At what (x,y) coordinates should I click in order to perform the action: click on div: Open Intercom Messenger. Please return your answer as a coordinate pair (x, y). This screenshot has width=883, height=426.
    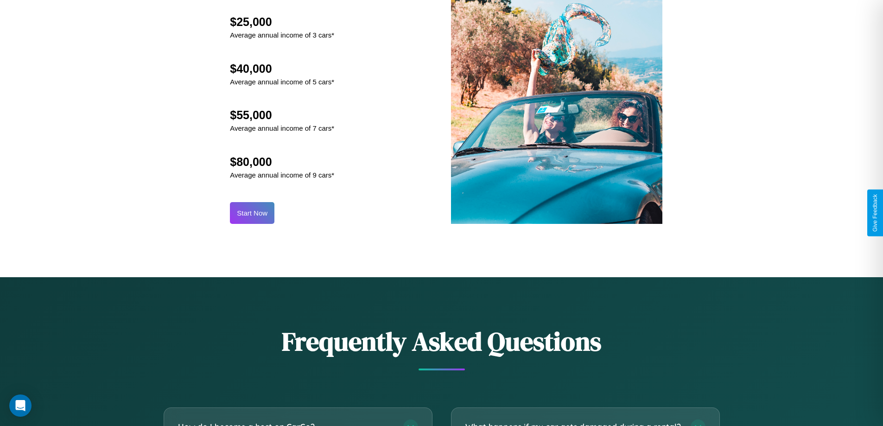
    Looking at the image, I should click on (20, 405).